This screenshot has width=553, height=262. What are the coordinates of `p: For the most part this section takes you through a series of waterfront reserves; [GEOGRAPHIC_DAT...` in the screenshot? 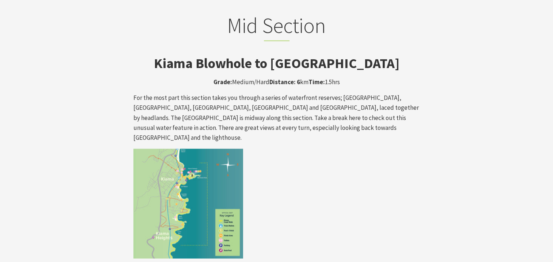 It's located at (277, 118).